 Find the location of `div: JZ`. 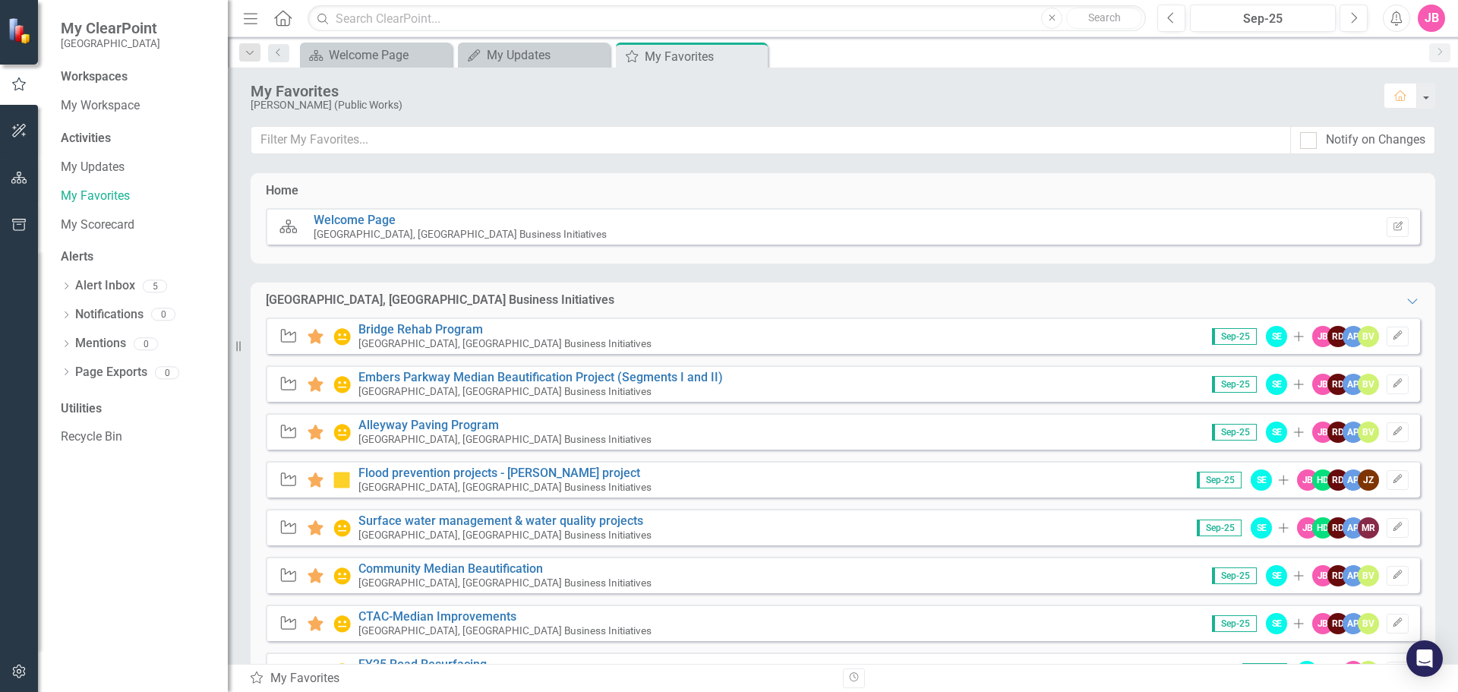

div: JZ is located at coordinates (1368, 480).